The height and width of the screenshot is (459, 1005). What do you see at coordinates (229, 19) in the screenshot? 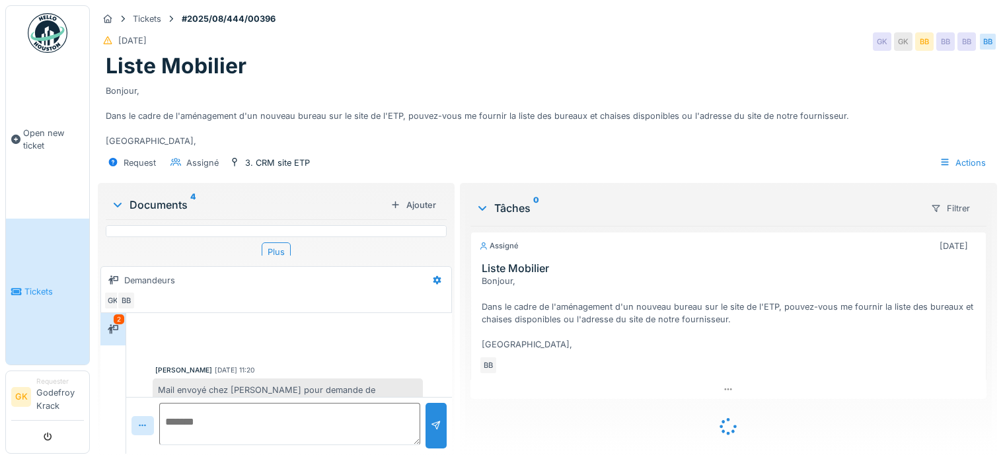
I see `strong: #2025/08/444/00396` at bounding box center [229, 19].